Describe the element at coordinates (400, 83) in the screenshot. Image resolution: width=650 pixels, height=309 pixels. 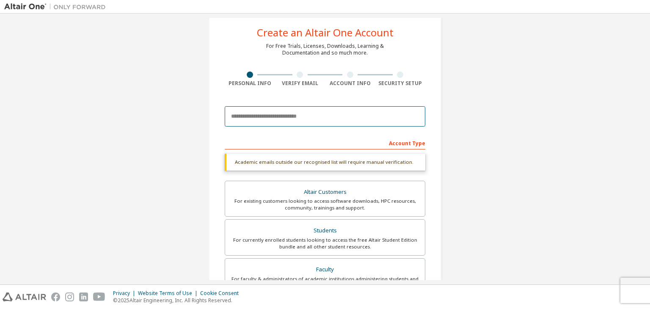
I see `div: Security Setup` at that location.